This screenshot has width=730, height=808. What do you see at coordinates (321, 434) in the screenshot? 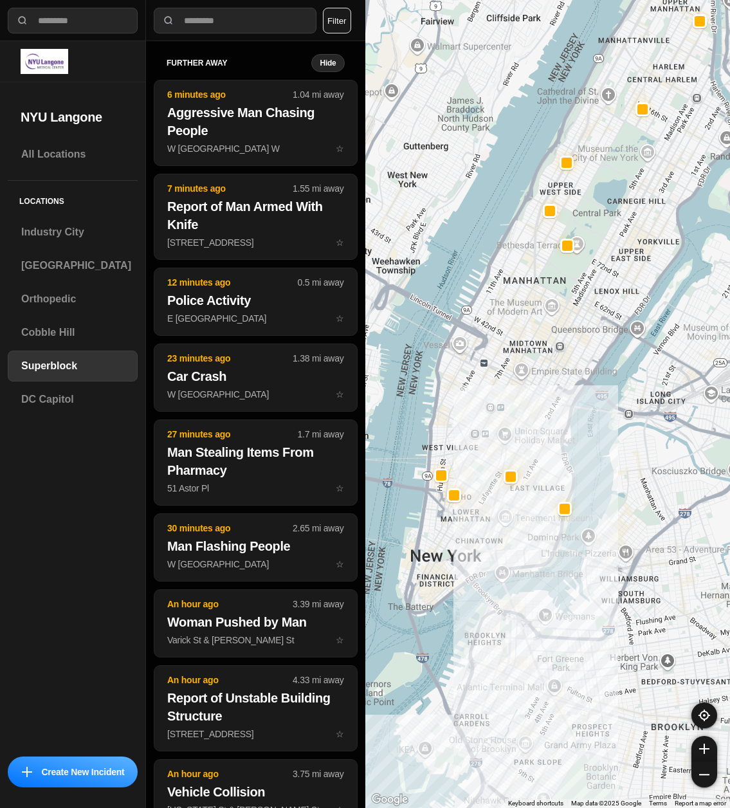
I see `p: 1.7 mi away` at bounding box center [321, 434].